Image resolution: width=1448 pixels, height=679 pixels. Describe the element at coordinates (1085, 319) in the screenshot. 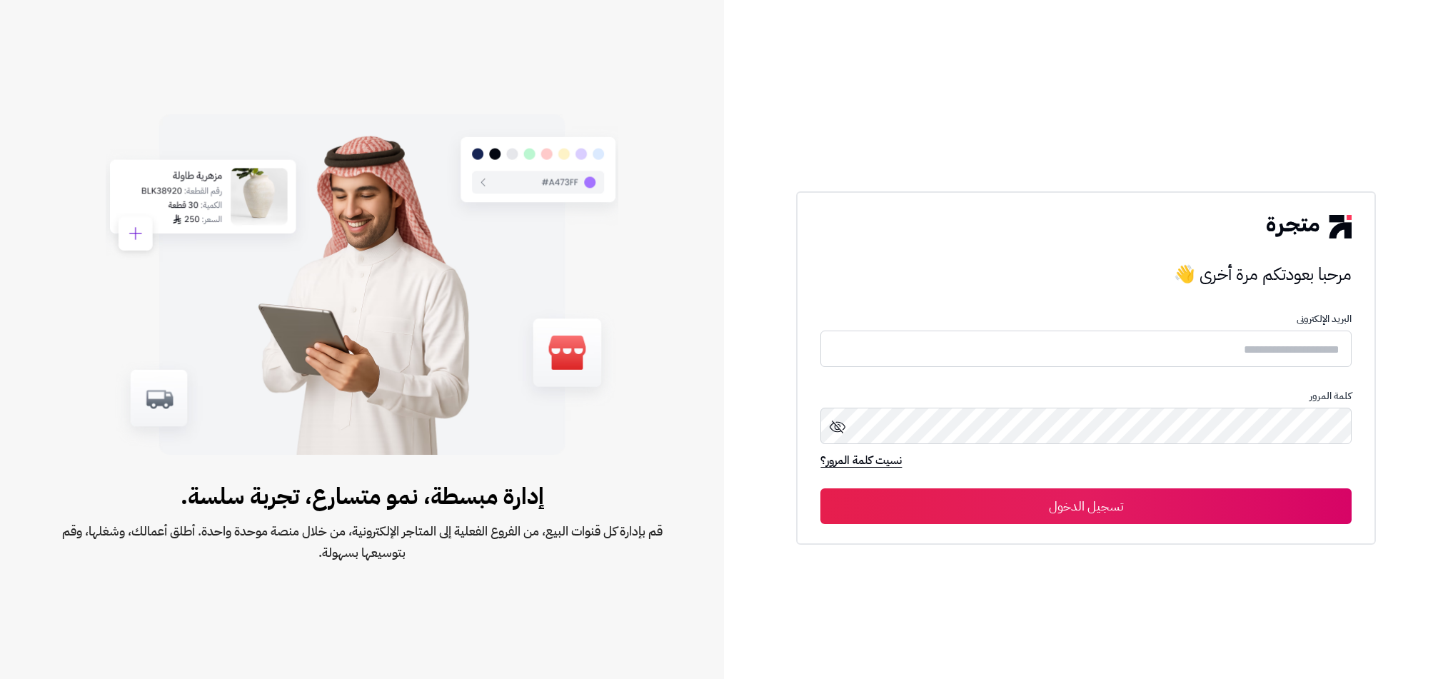

I see `p: البريد الإلكترونى` at that location.